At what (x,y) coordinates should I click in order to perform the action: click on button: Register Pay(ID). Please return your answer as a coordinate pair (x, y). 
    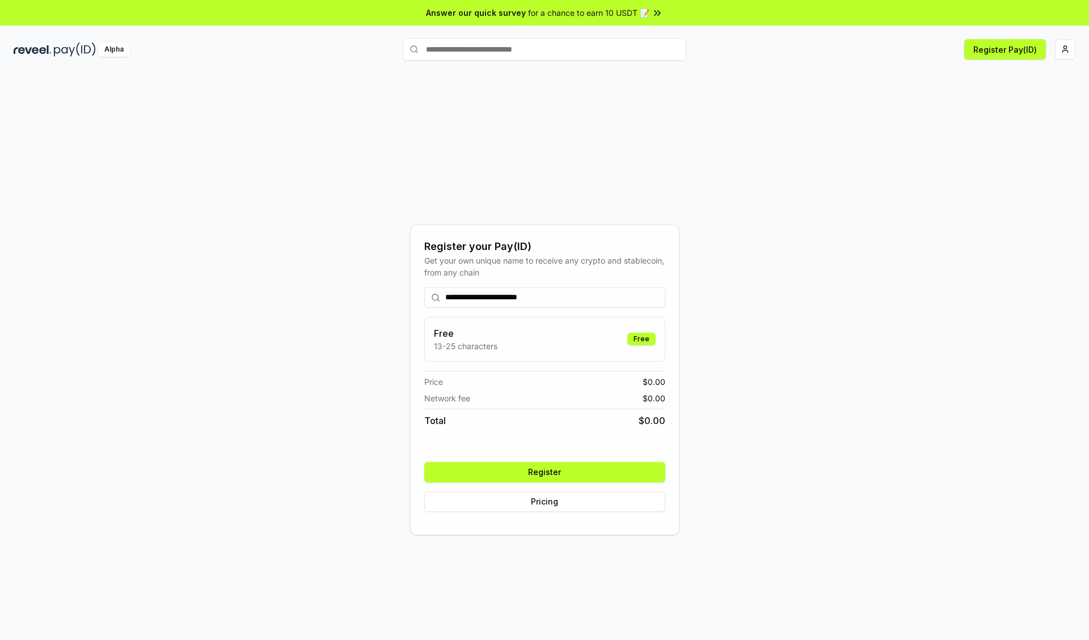
    Looking at the image, I should click on (1005, 49).